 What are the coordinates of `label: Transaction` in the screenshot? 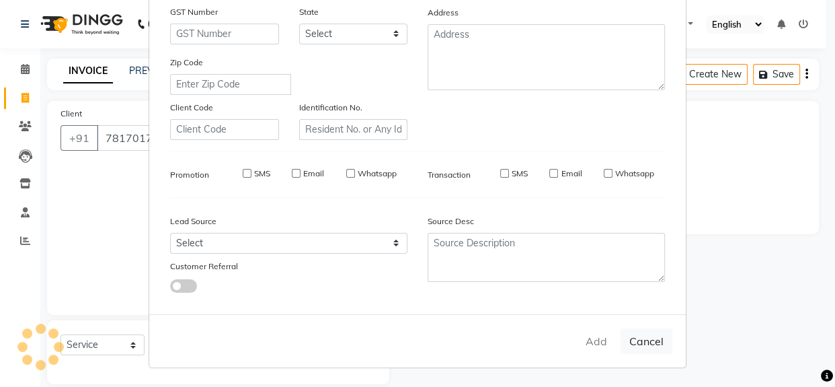 It's located at (449, 175).